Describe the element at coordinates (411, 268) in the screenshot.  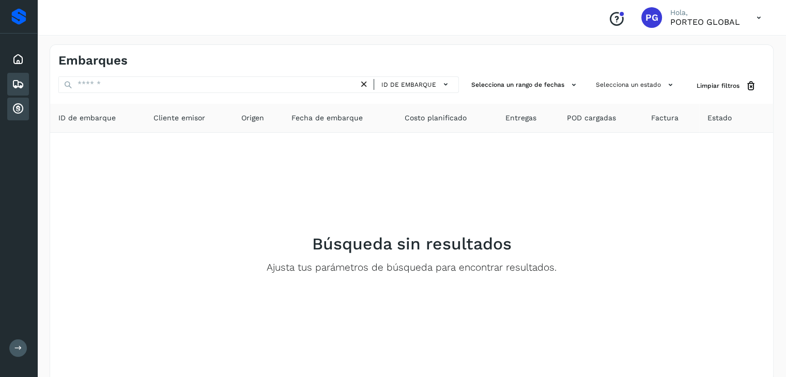
I see `p: Ajusta tus parámetros de búsqueda para encontrar resultados.` at that location.